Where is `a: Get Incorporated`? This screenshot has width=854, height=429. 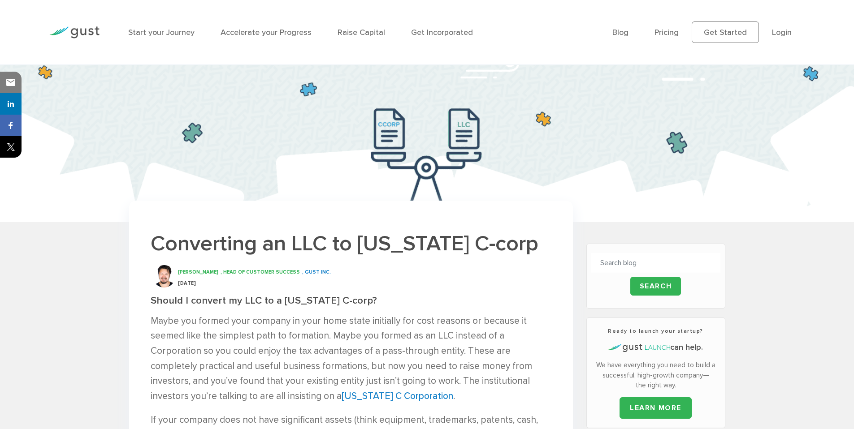 a: Get Incorporated is located at coordinates (442, 32).